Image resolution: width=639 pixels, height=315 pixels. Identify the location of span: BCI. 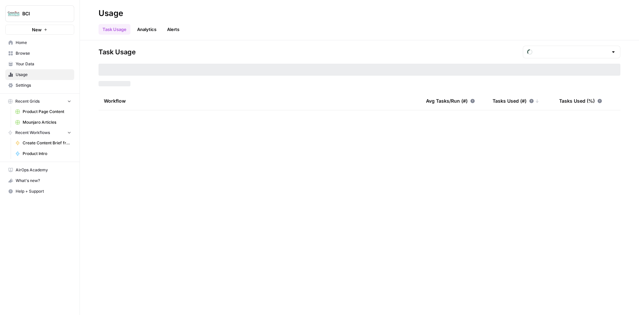
(42, 14).